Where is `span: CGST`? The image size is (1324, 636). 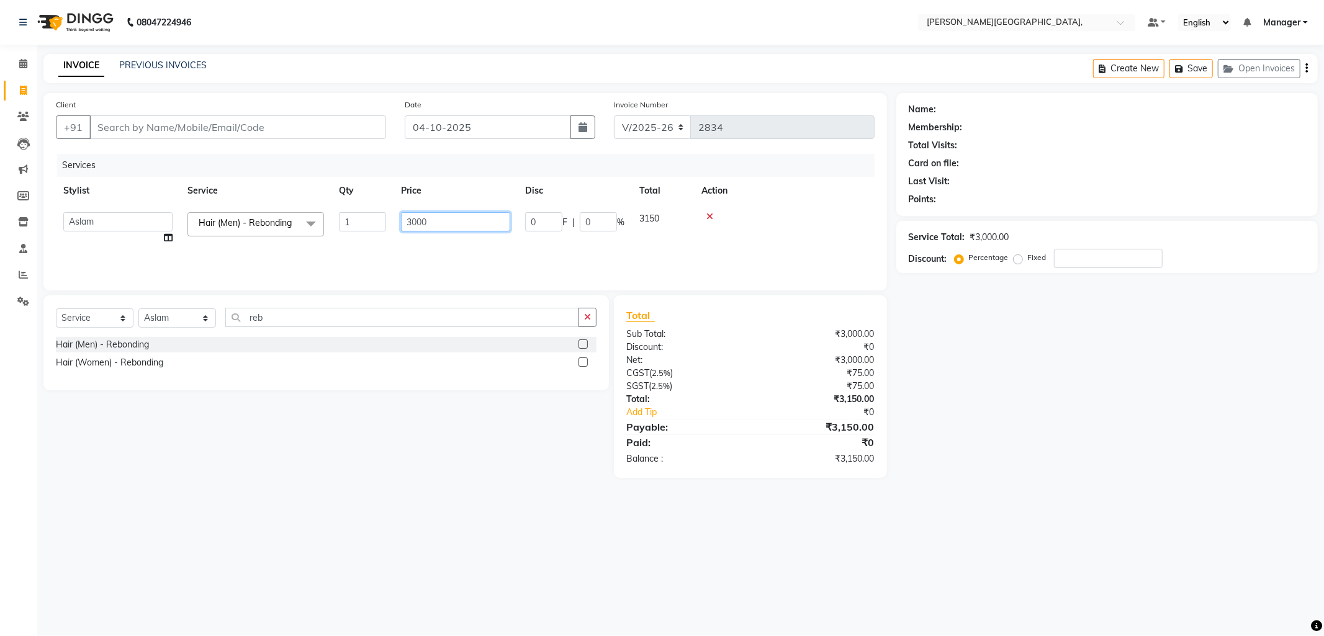 span: CGST is located at coordinates (637, 373).